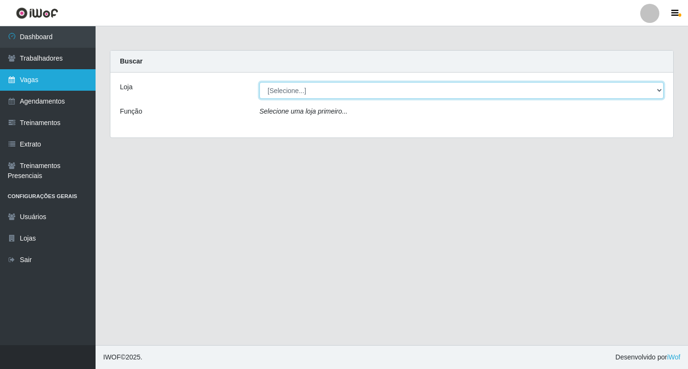 This screenshot has height=369, width=688. I want to click on i: Selecione uma loja primeiro..., so click(303, 111).